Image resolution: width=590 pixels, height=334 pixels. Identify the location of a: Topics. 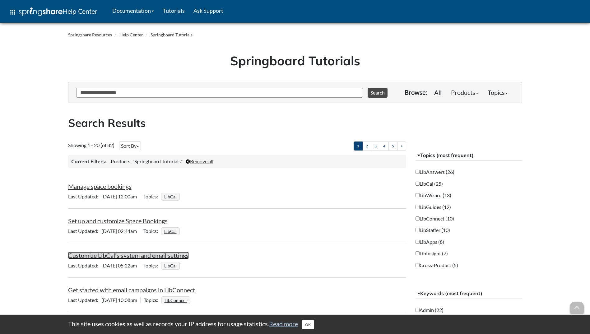
(498, 92).